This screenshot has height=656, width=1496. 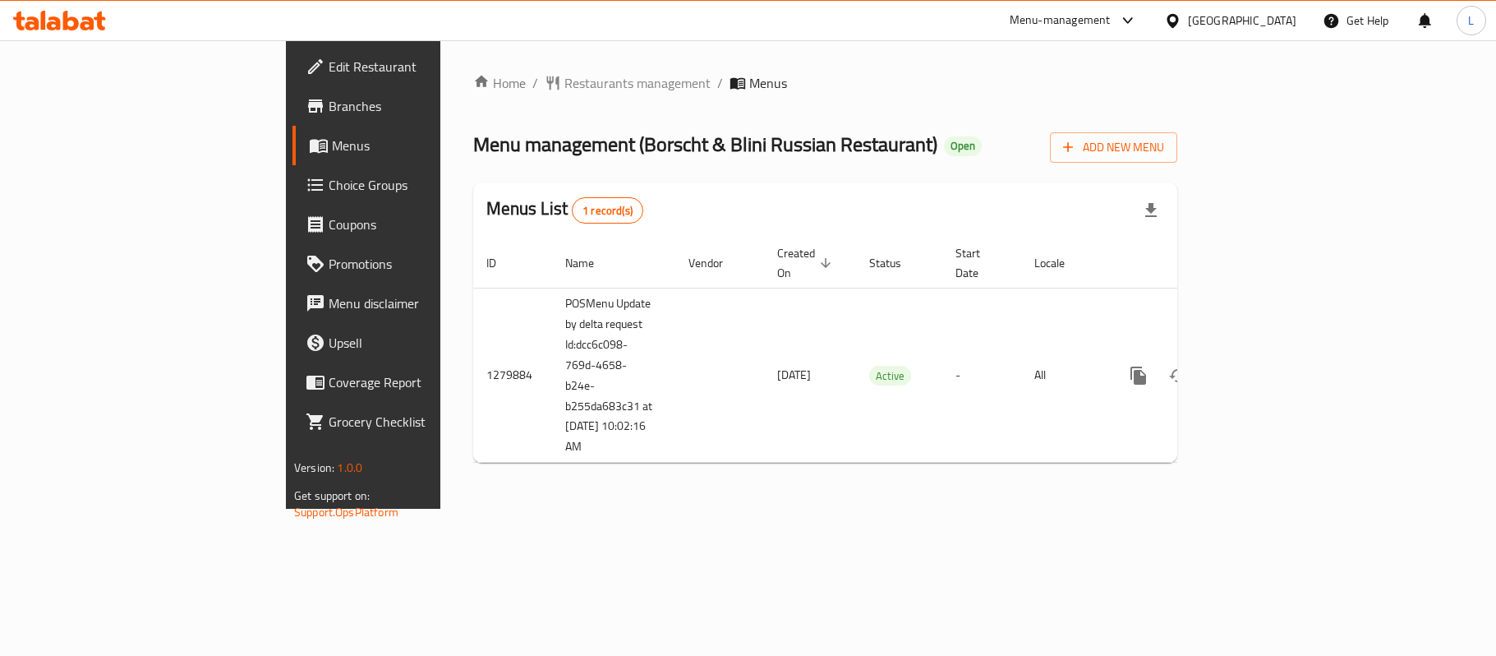 I want to click on span: Grocery Checklist, so click(x=426, y=421).